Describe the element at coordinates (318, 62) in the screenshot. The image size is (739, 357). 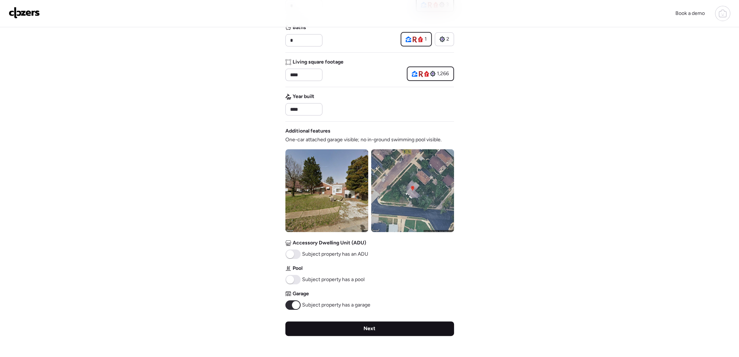
I see `span: Living square footage` at that location.